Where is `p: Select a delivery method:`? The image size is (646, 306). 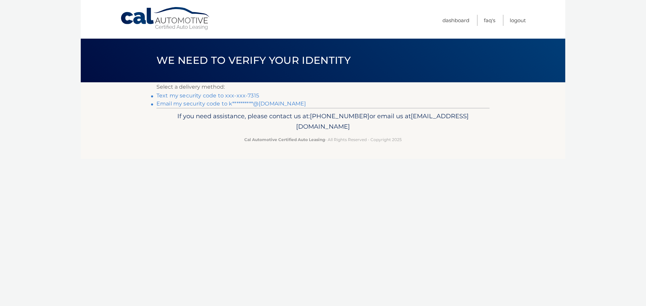 p: Select a delivery method: is located at coordinates (323, 87).